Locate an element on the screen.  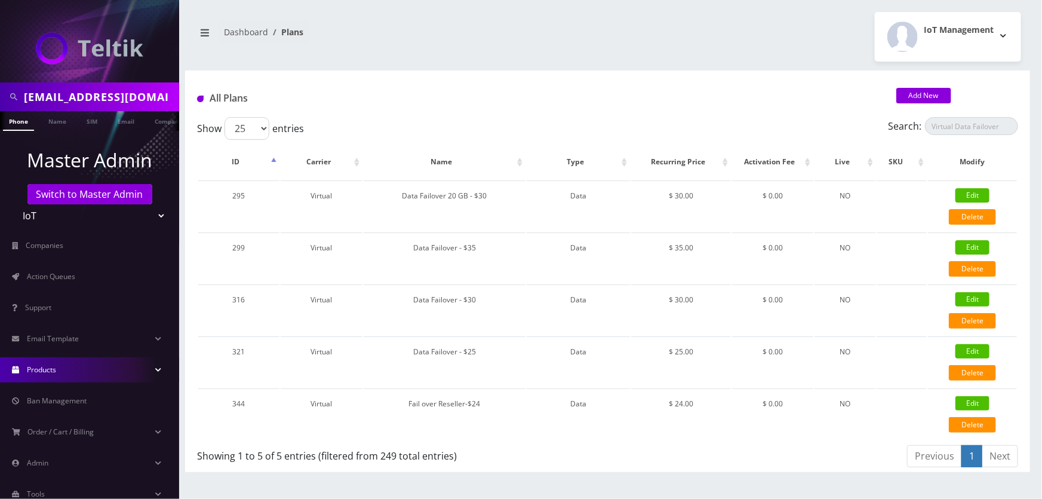
th: Activation Fee: activate to sort column ascending is located at coordinates (773, 162).